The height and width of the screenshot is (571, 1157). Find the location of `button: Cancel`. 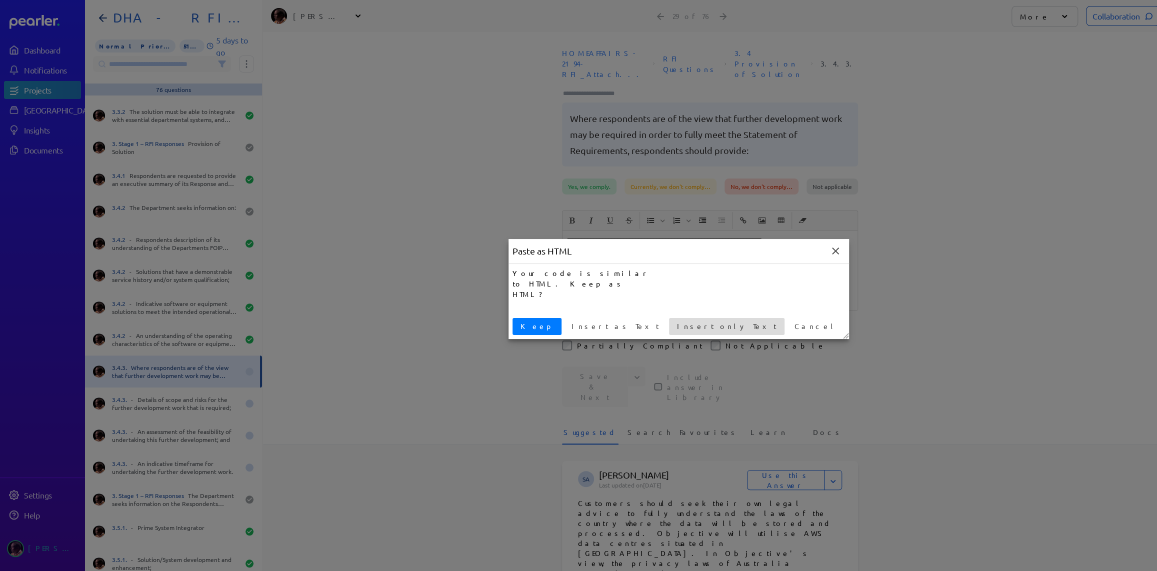

button: Cancel is located at coordinates (815, 326).